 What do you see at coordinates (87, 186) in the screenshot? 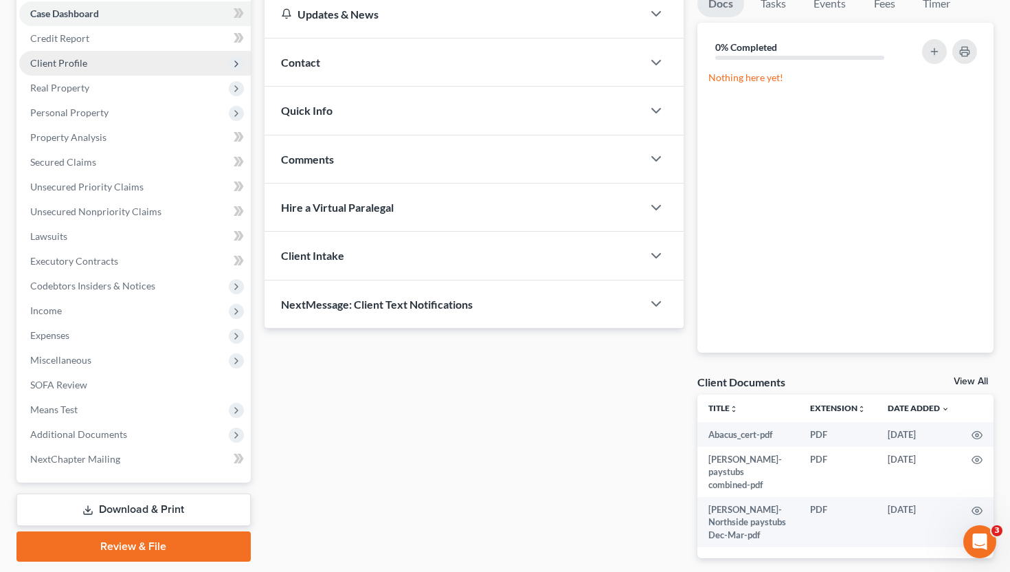
I see `span: Unsecured Priority Claims` at bounding box center [87, 186].